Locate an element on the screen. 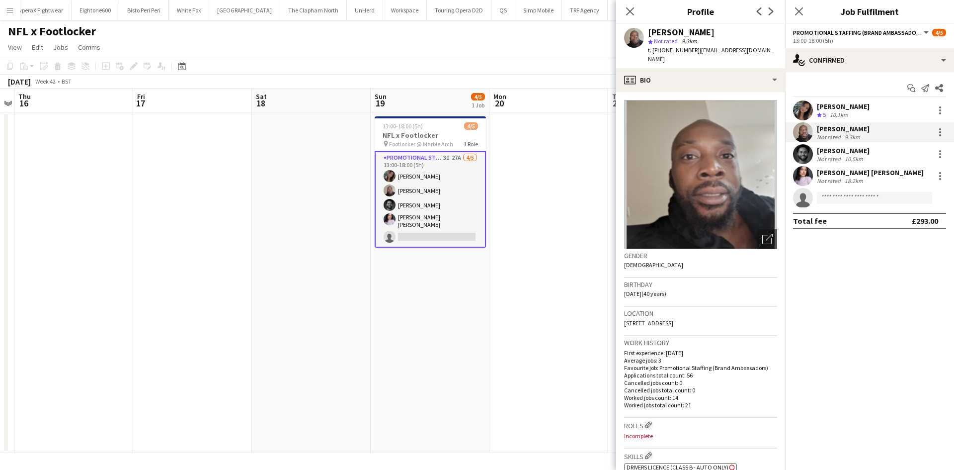  span: 9.3km is located at coordinates (689, 41).